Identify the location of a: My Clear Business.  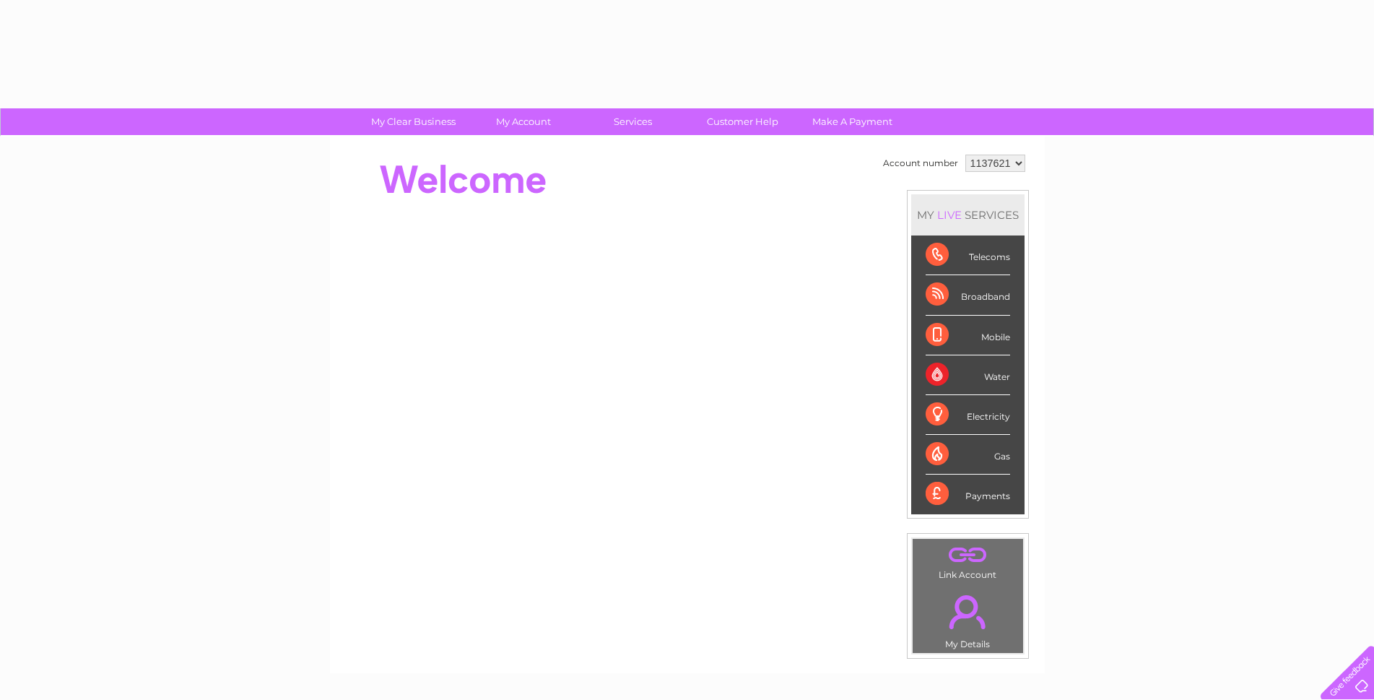
(413, 121).